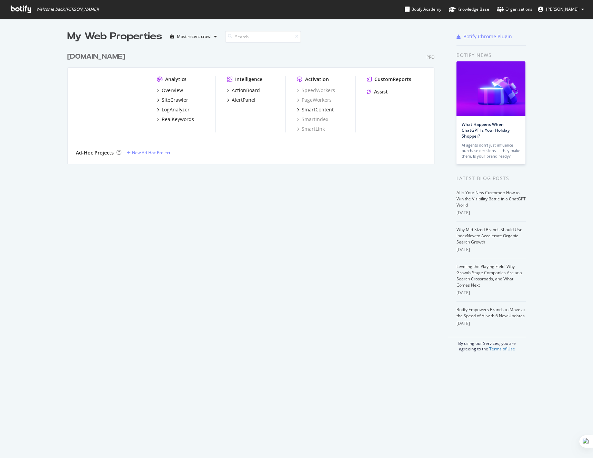 The width and height of the screenshot is (593, 458). I want to click on div: SmartContent, so click(318, 110).